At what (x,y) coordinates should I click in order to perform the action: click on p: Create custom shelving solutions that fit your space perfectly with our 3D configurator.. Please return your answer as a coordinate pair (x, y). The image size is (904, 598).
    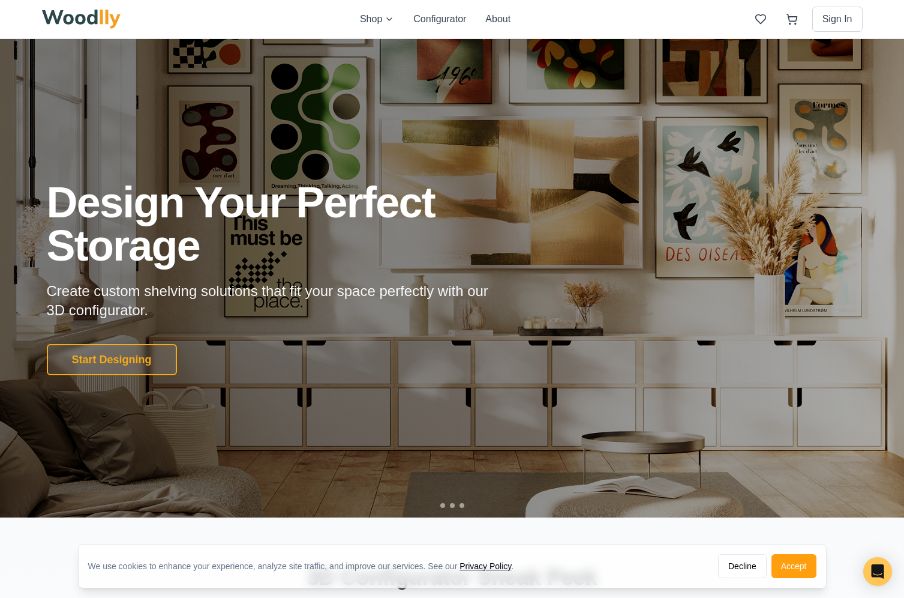
    Looking at the image, I should click on (277, 301).